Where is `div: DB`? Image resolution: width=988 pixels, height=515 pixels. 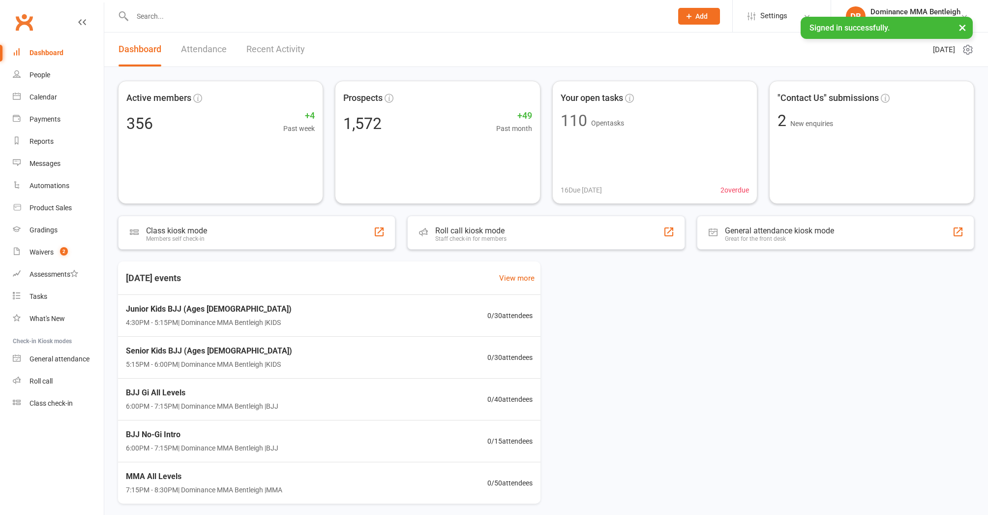
div: DB is located at coordinates (856, 16).